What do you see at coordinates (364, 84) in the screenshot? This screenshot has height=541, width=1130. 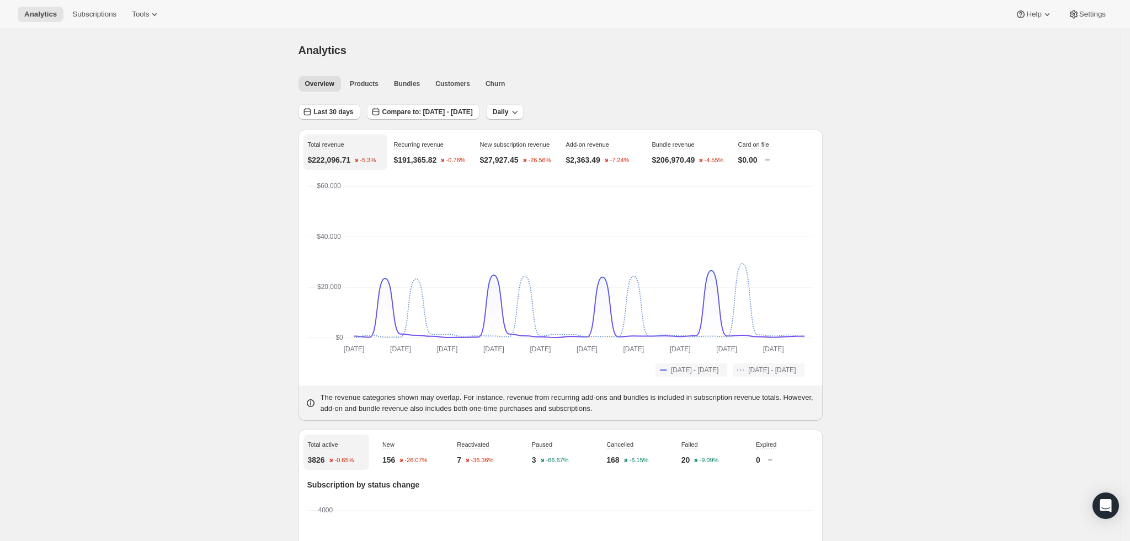 I see `span: Products` at bounding box center [364, 84].